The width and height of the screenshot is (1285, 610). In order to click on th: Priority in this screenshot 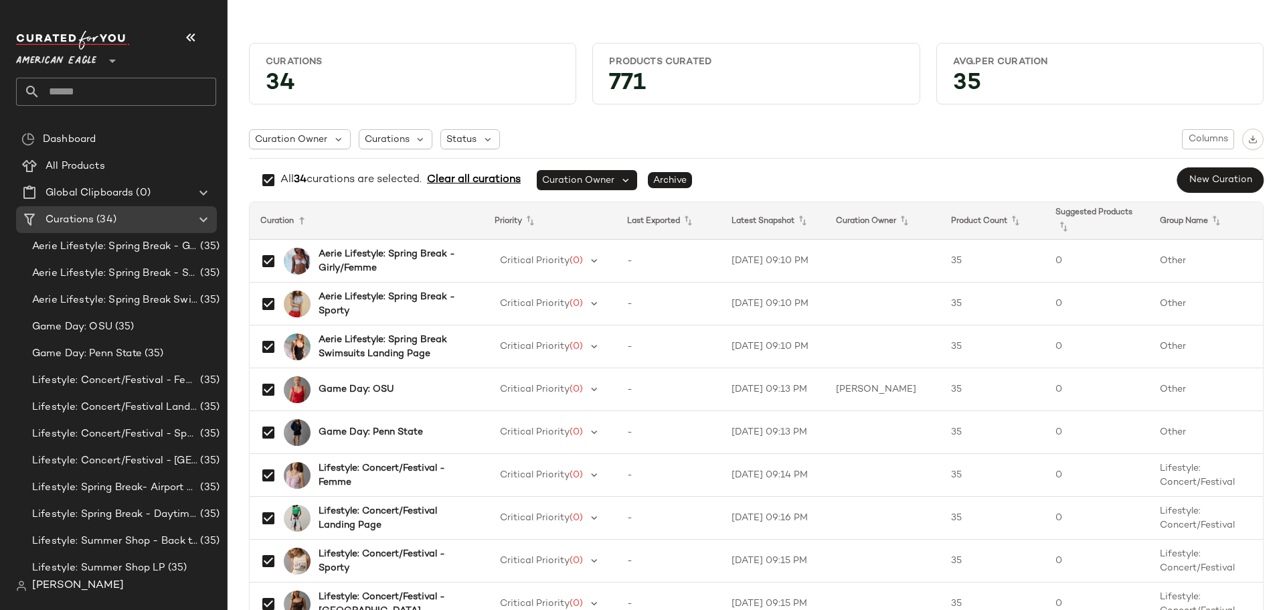, I will do `click(550, 221)`.